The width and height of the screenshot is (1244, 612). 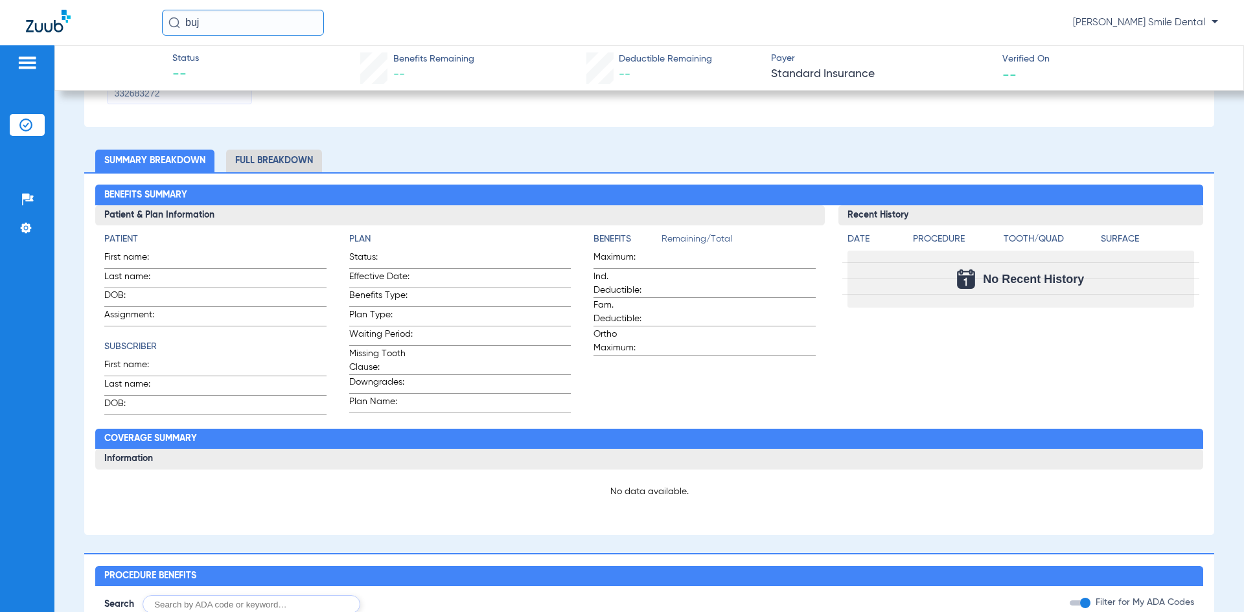 I want to click on app-breakdown-title: Date, so click(x=875, y=242).